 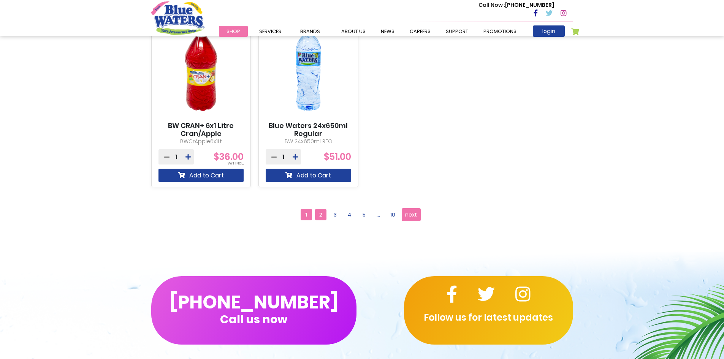 What do you see at coordinates (233, 31) in the screenshot?
I see `span: Shop` at bounding box center [233, 31].